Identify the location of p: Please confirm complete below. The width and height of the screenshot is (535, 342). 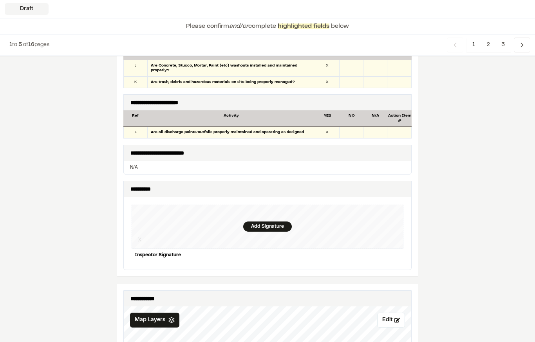
(267, 26).